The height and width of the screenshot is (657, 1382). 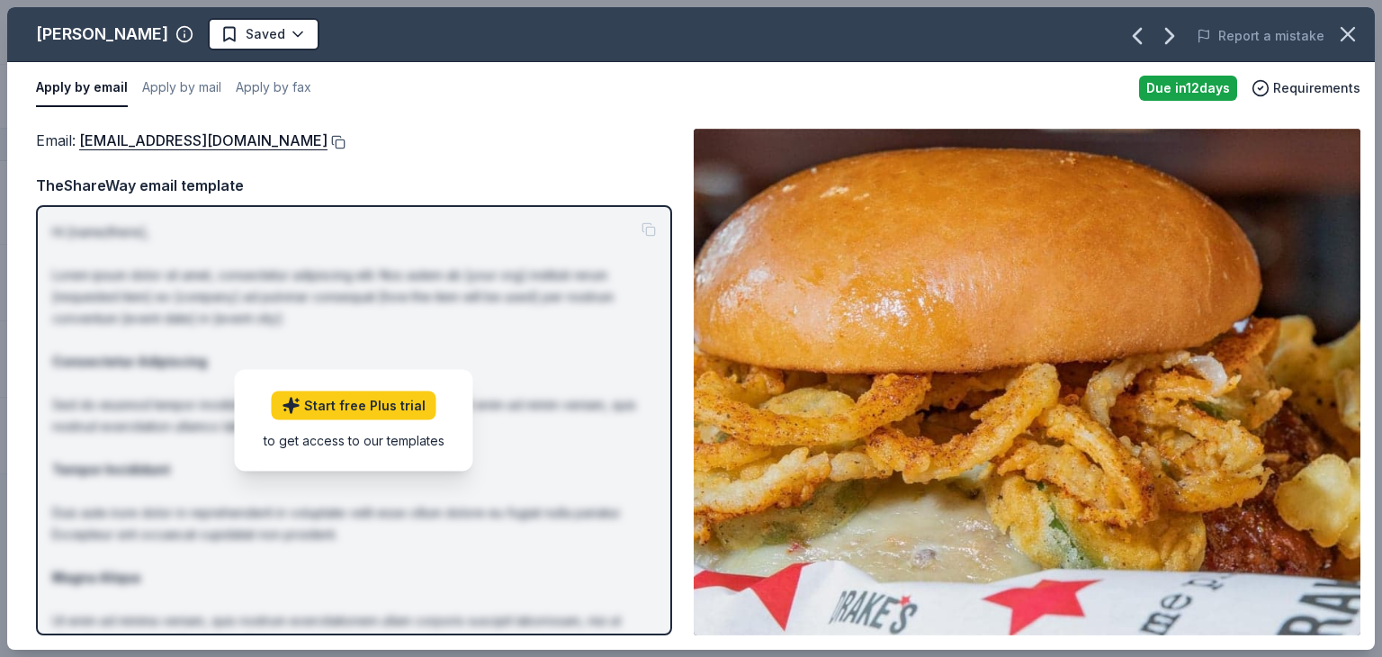 What do you see at coordinates (354, 405) in the screenshot?
I see `a: Start free Plus trial` at bounding box center [354, 405].